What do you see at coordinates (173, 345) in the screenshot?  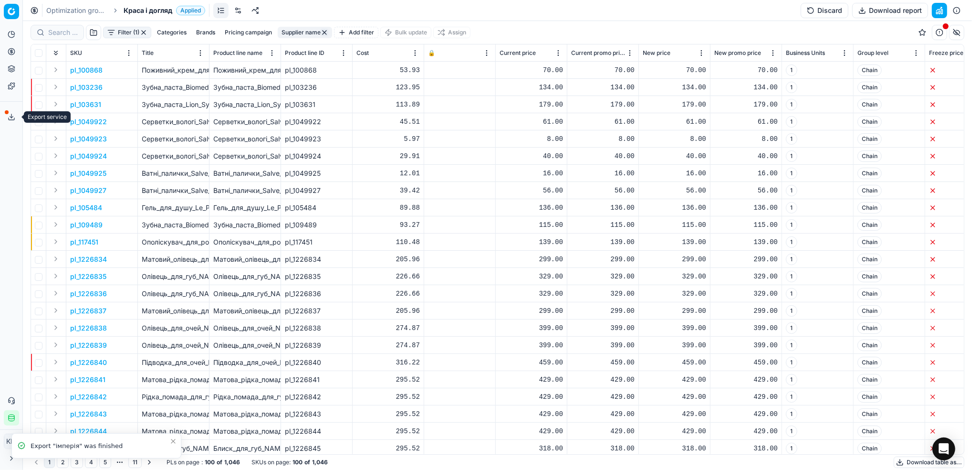 I see `p: Олівець_для_очей_NAM_Intense_Eye_Pencil_Black_1.14_г` at bounding box center [173, 345].